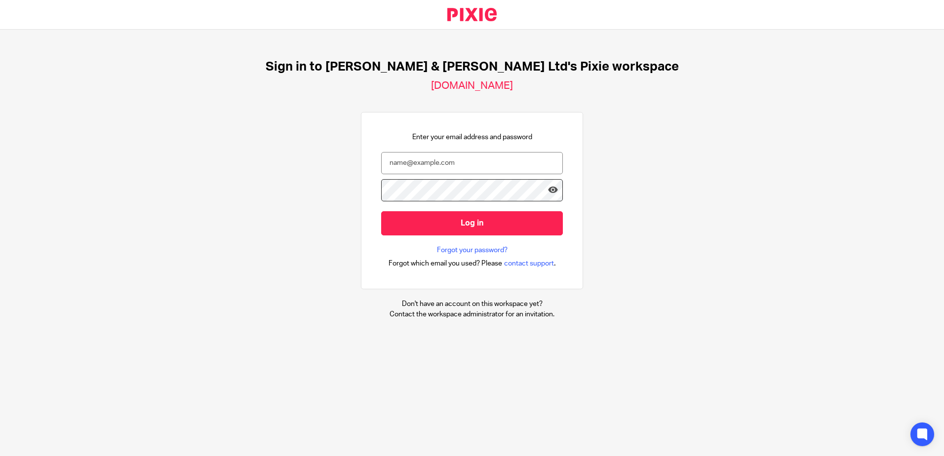 Image resolution: width=944 pixels, height=456 pixels. Describe the element at coordinates (472, 137) in the screenshot. I see `p: Enter your email address and password` at that location.